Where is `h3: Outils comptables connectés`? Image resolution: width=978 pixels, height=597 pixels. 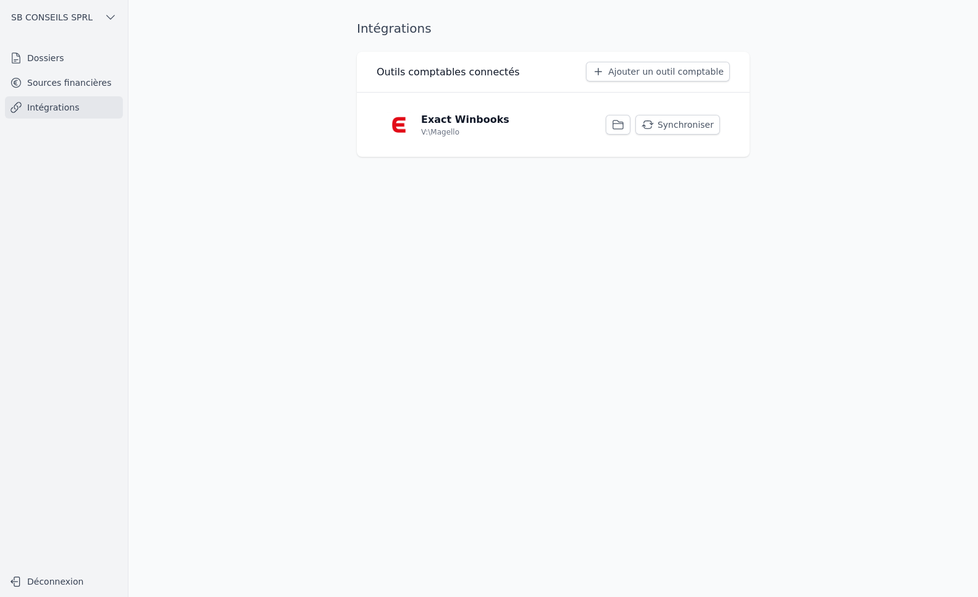
h3: Outils comptables connectés is located at coordinates (448, 72).